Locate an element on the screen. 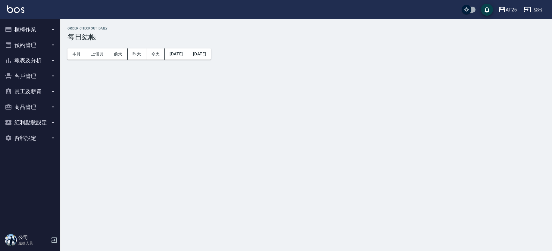 The image size is (552, 251). img: Logo is located at coordinates (16, 9).